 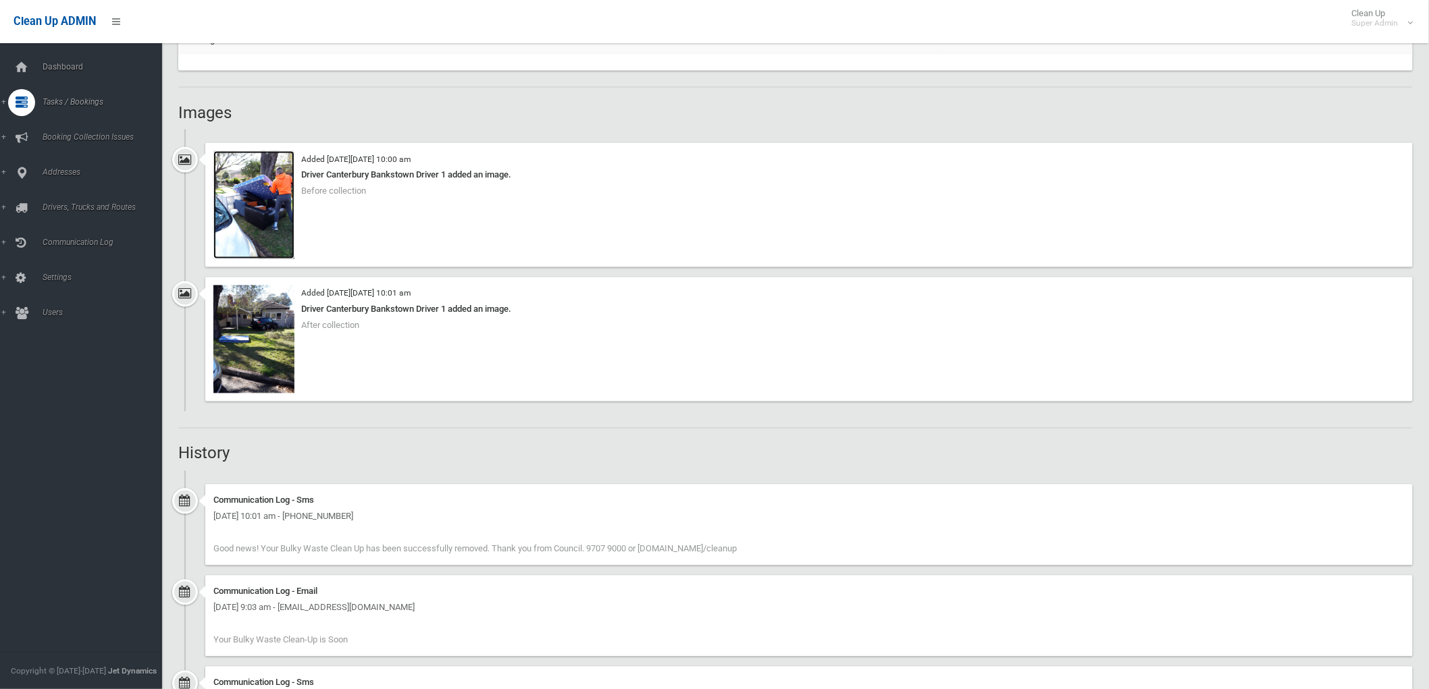 What do you see at coordinates (106, 172) in the screenshot?
I see `span: Addresses` at bounding box center [106, 172].